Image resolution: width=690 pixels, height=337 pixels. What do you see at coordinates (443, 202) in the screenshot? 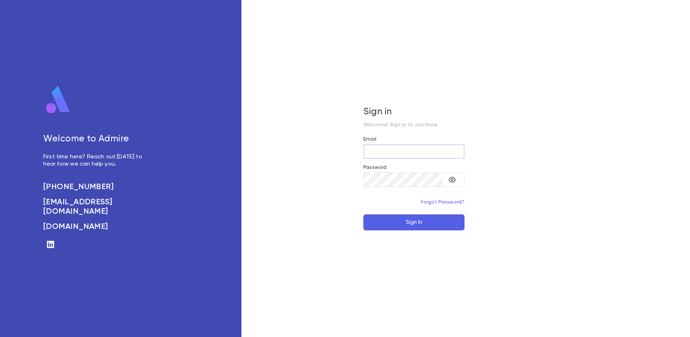
I see `a: Forgot Password?` at bounding box center [443, 202].